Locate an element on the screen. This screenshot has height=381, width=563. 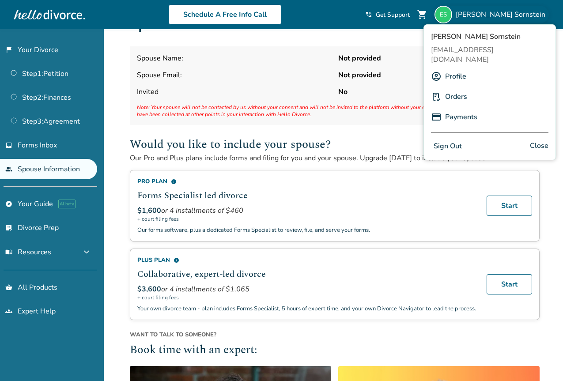
div: or 4 installments of $1,065 is located at coordinates (307, 289).